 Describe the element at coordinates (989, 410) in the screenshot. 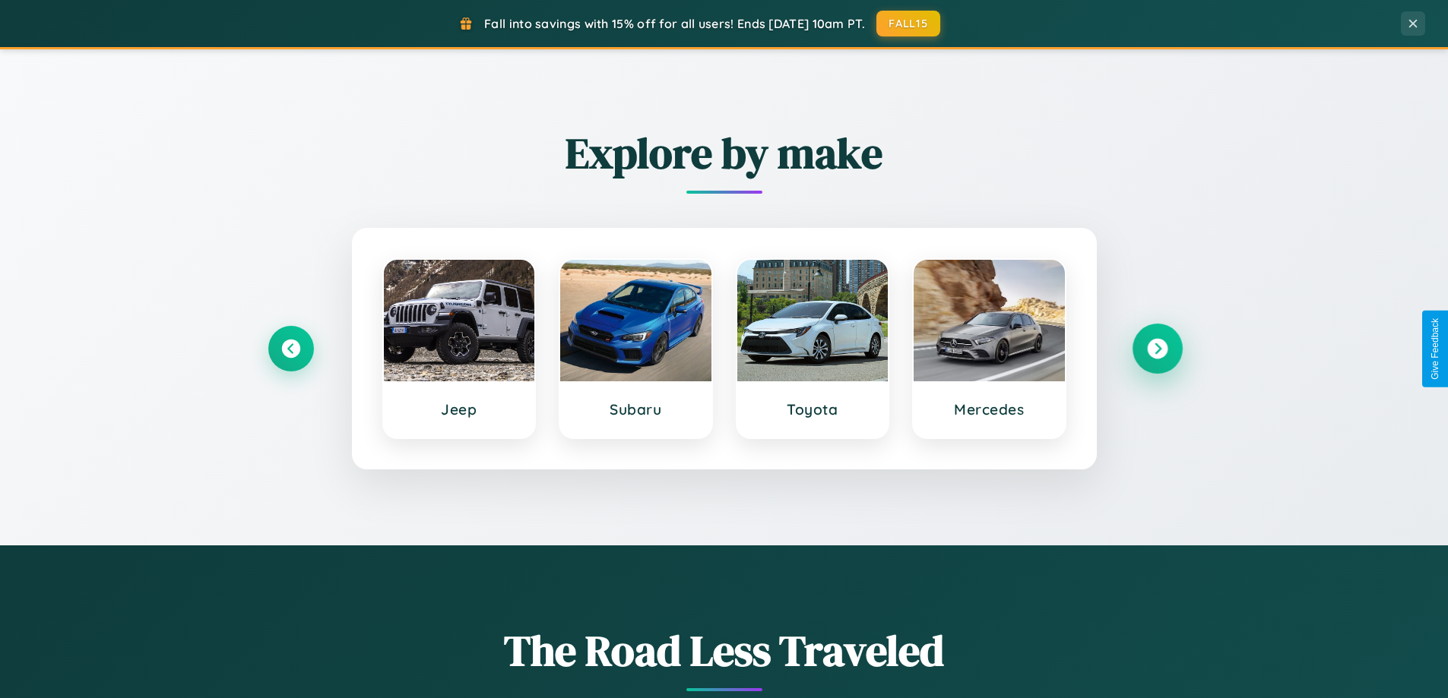

I see `h3: Mercedes` at that location.